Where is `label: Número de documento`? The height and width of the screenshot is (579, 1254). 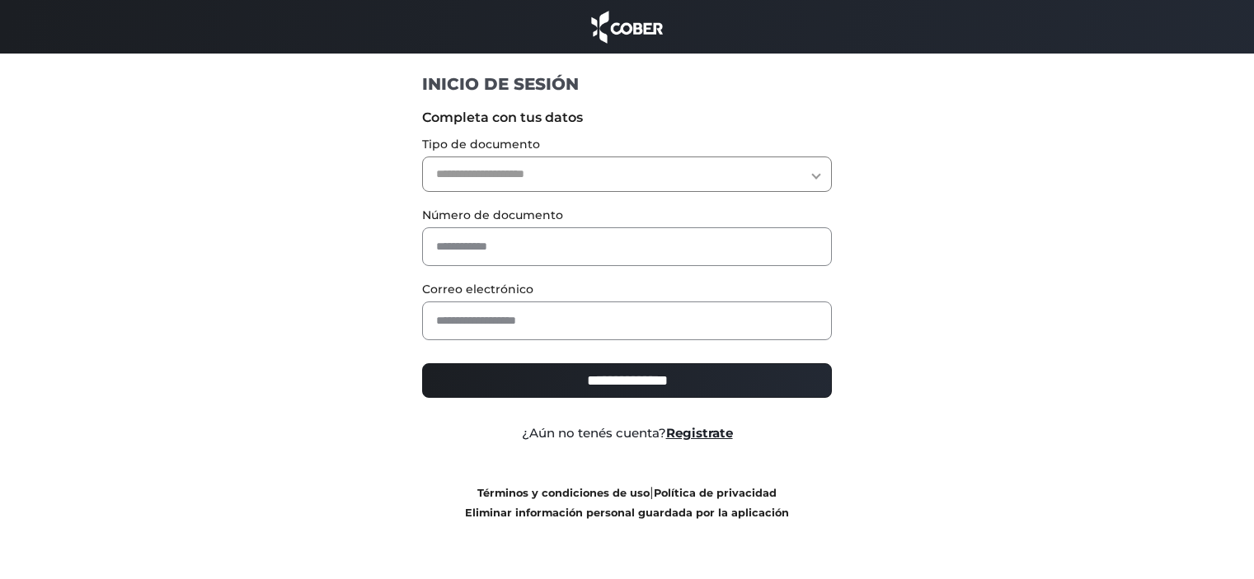 label: Número de documento is located at coordinates (626, 215).